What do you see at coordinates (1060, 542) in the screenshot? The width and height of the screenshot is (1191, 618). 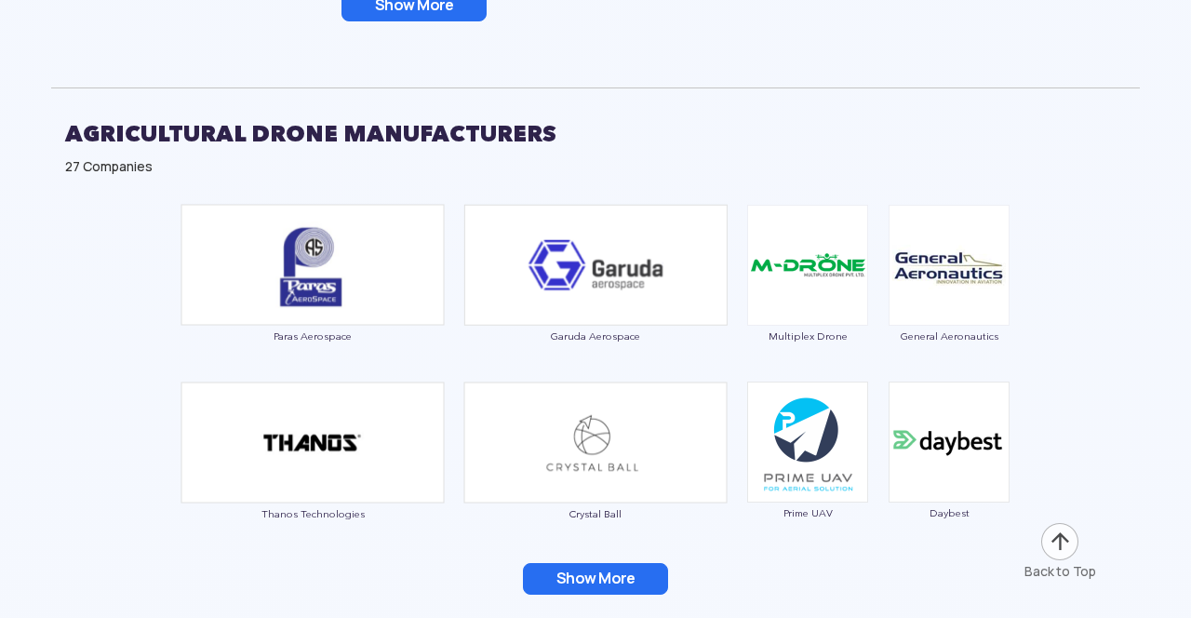 I see `img: ic_arrow-up.png` at bounding box center [1060, 542].